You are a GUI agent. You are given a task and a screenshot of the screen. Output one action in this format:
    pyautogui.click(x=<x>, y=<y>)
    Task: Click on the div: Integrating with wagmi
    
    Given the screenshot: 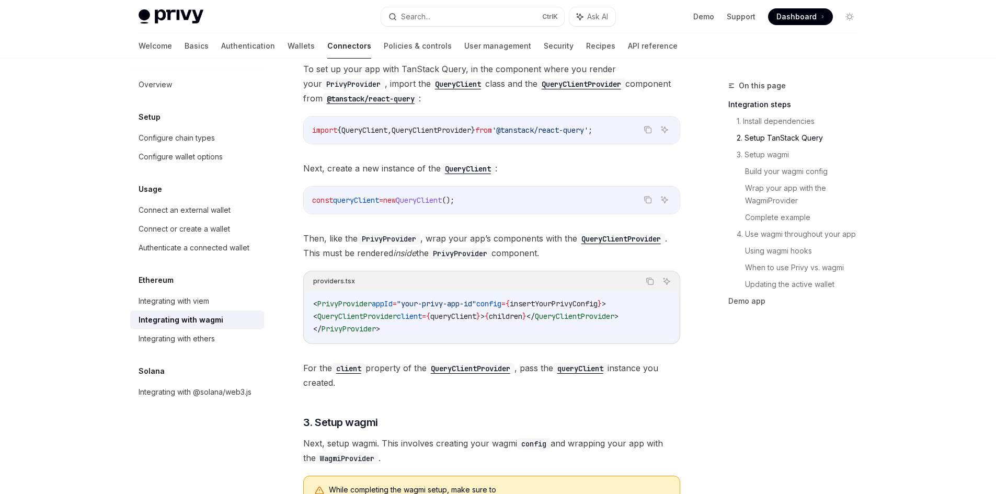 What is the action you would take?
    pyautogui.click(x=181, y=320)
    